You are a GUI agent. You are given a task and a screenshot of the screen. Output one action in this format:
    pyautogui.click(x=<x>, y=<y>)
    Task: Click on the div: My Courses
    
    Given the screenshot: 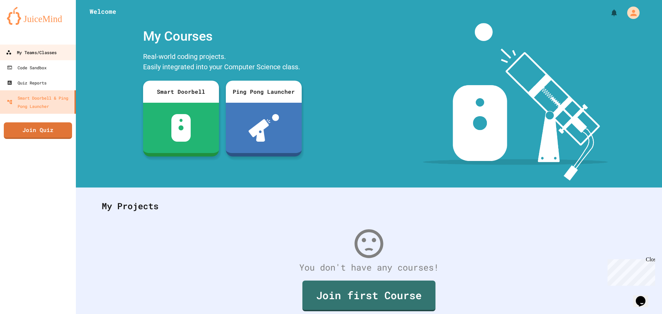 What is the action you would take?
    pyautogui.click(x=222, y=36)
    